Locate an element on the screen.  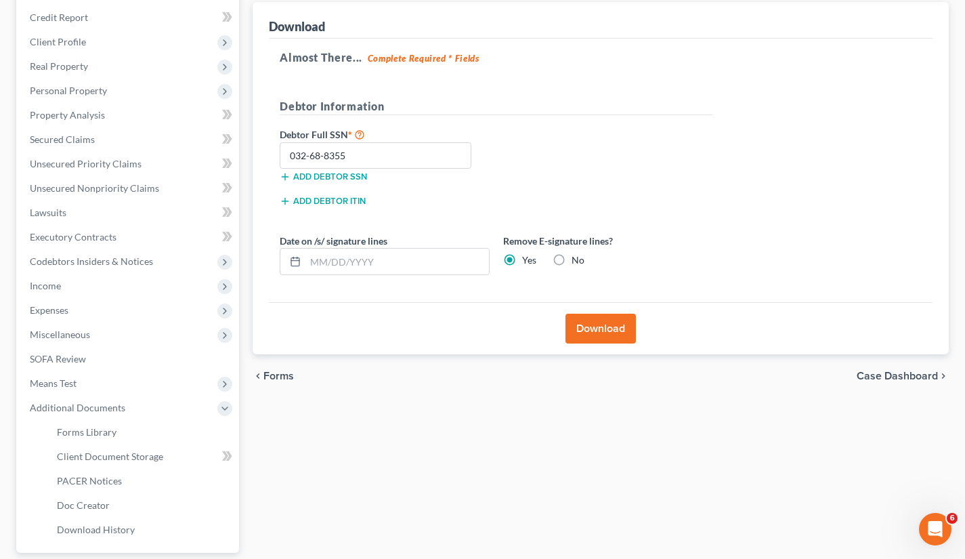
h5: Almost There... is located at coordinates (601, 58).